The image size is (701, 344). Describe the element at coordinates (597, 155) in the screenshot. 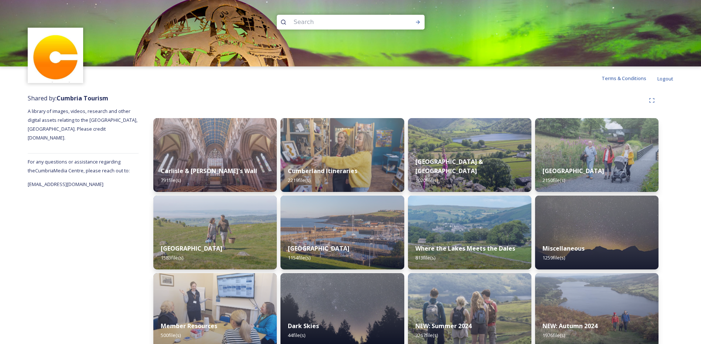

I see `img: PM204584.jpg` at that location.